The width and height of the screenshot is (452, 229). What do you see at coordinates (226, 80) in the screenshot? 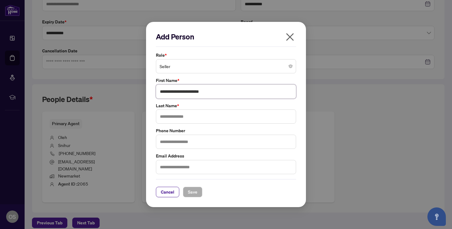
I see `label: First Name` at bounding box center [226, 80].